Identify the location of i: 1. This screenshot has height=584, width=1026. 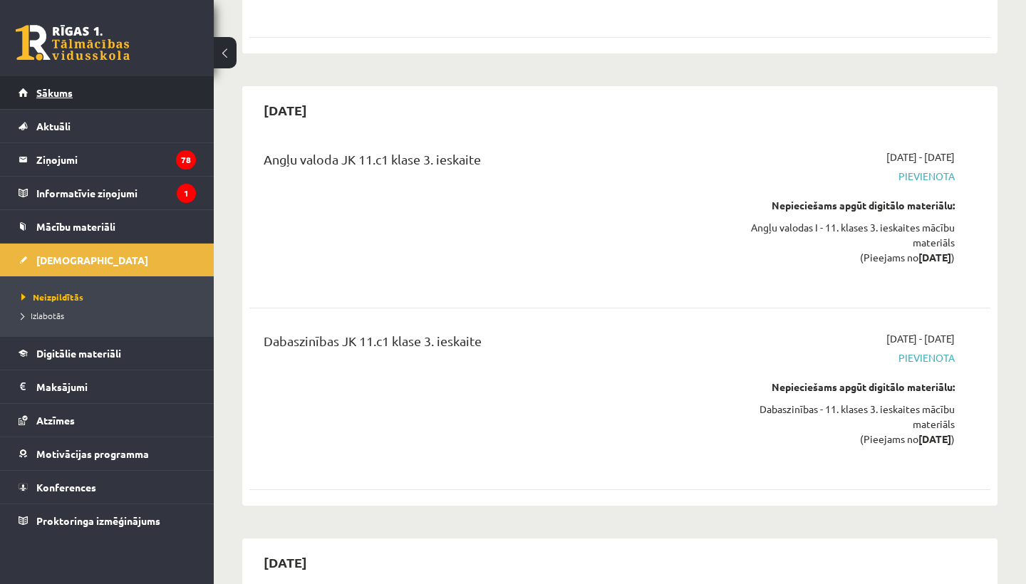
(186, 193).